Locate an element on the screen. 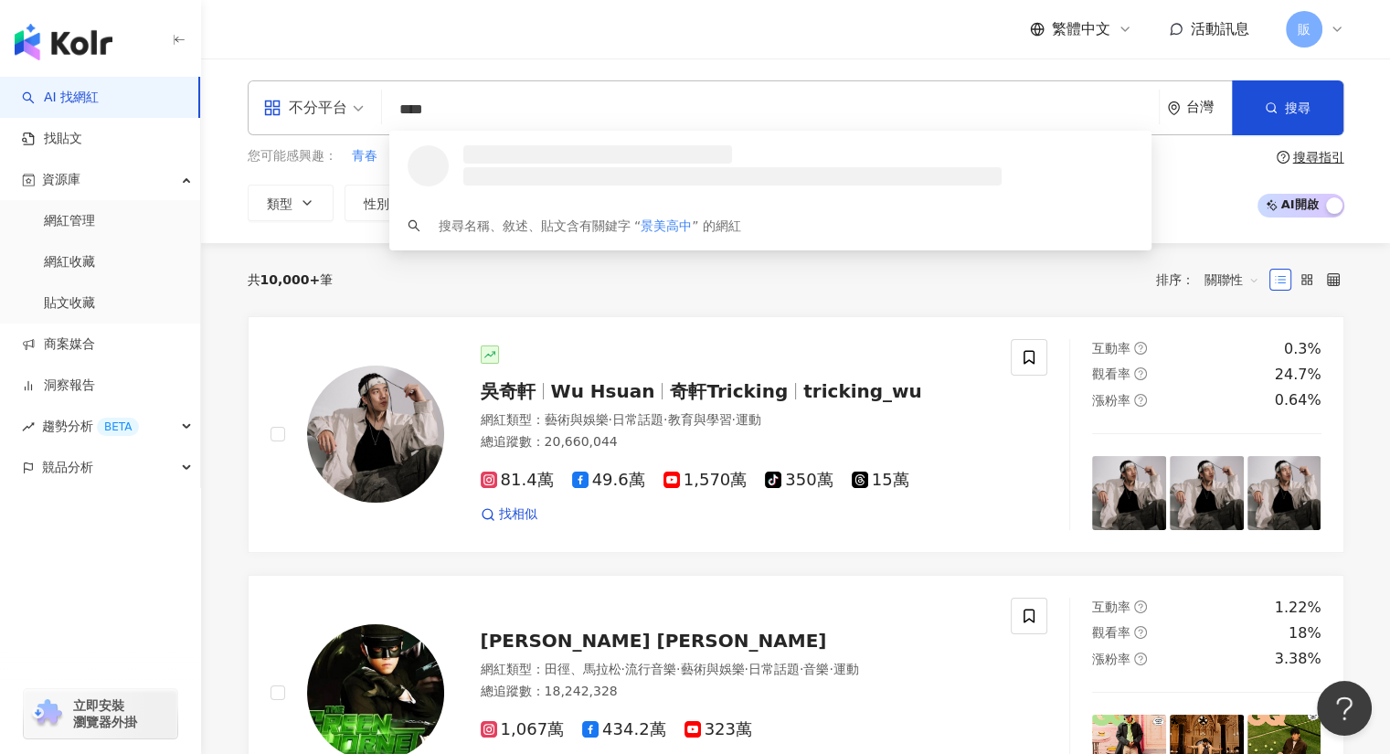 This screenshot has height=754, width=1390. span: 資源庫 is located at coordinates (61, 179).